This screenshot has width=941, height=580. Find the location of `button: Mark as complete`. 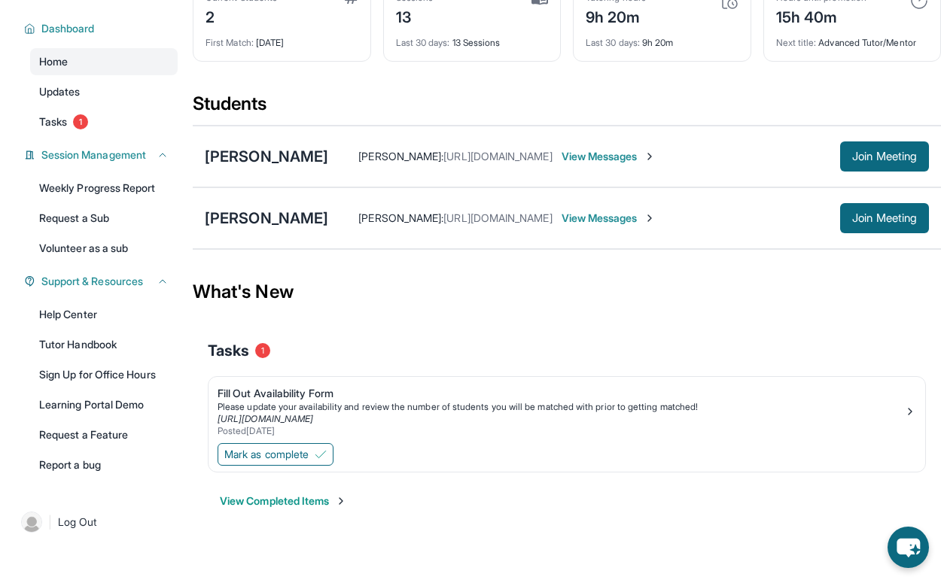

button: Mark as complete is located at coordinates (276, 455).